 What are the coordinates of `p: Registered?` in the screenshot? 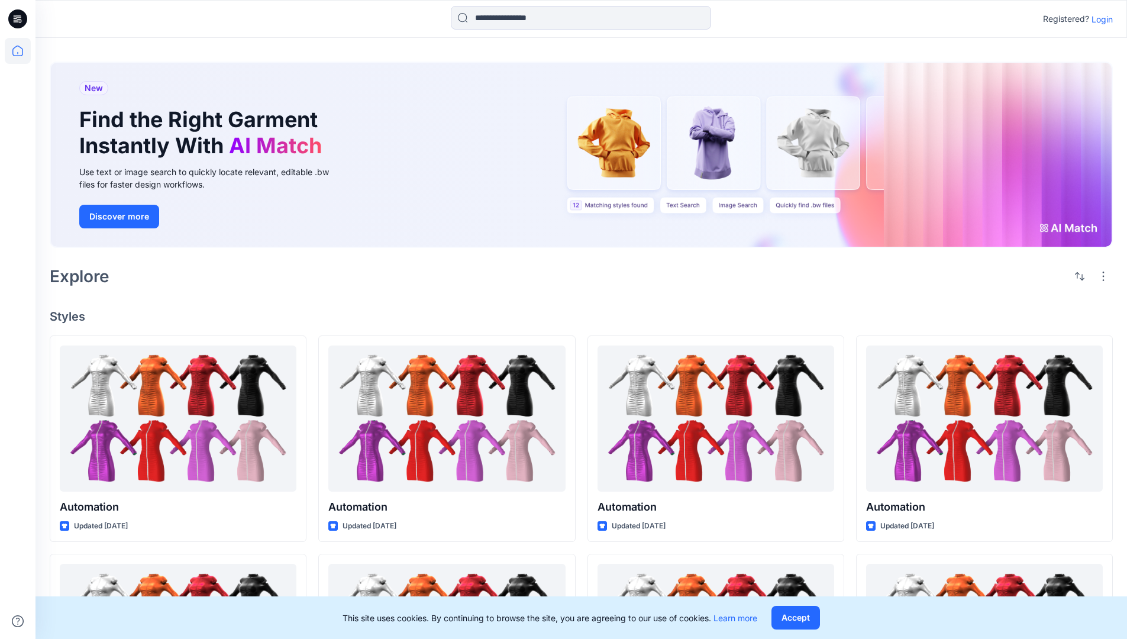 It's located at (1066, 19).